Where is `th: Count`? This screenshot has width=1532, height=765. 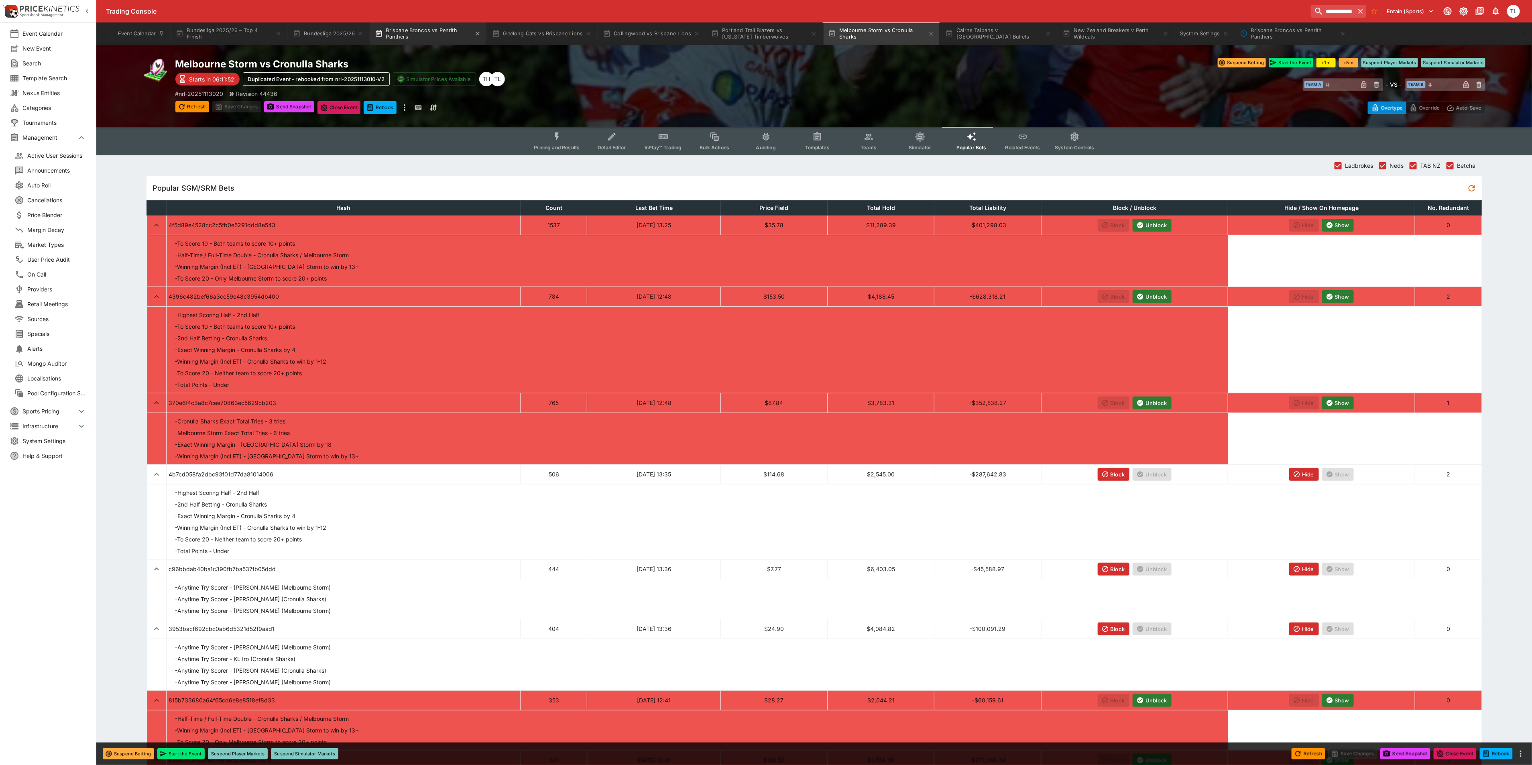 th: Count is located at coordinates (554, 207).